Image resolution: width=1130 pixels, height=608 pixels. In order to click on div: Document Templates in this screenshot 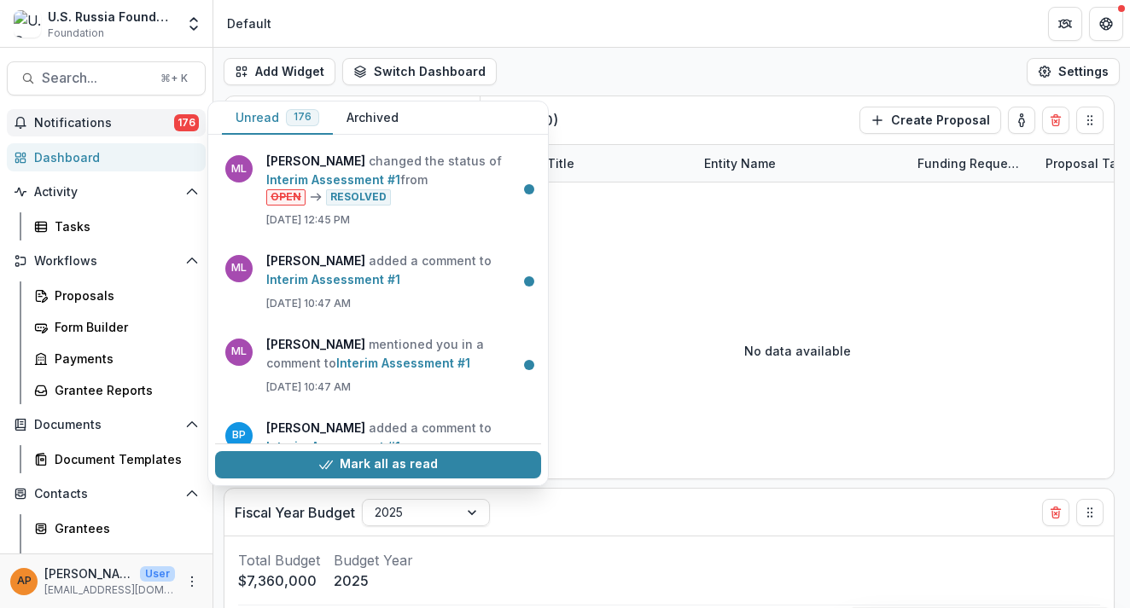, I will do `click(123, 459)`.